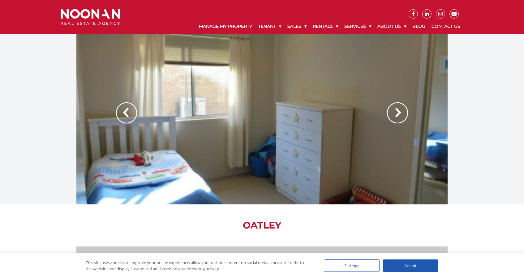  I want to click on a: Services, so click(357, 26).